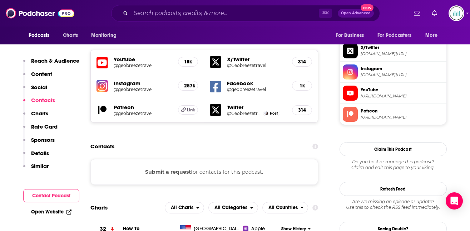  What do you see at coordinates (432, 35) in the screenshot?
I see `span: More` at bounding box center [432, 35].